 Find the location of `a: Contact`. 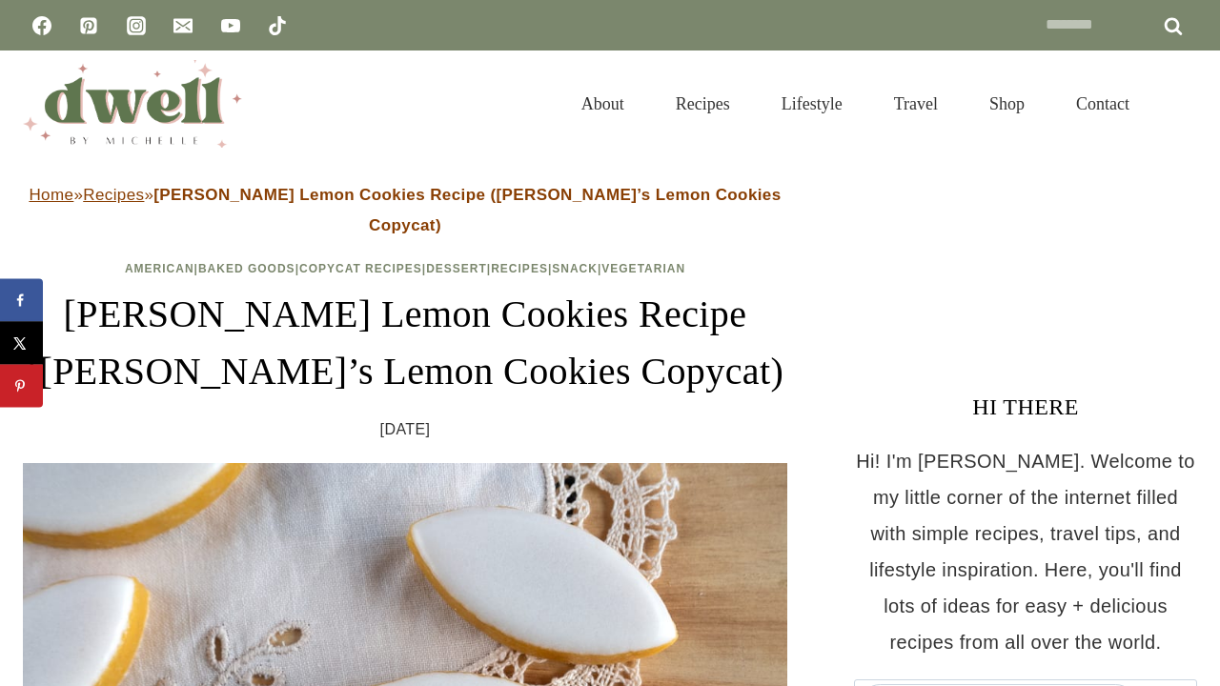

a: Contact is located at coordinates (1103, 104).